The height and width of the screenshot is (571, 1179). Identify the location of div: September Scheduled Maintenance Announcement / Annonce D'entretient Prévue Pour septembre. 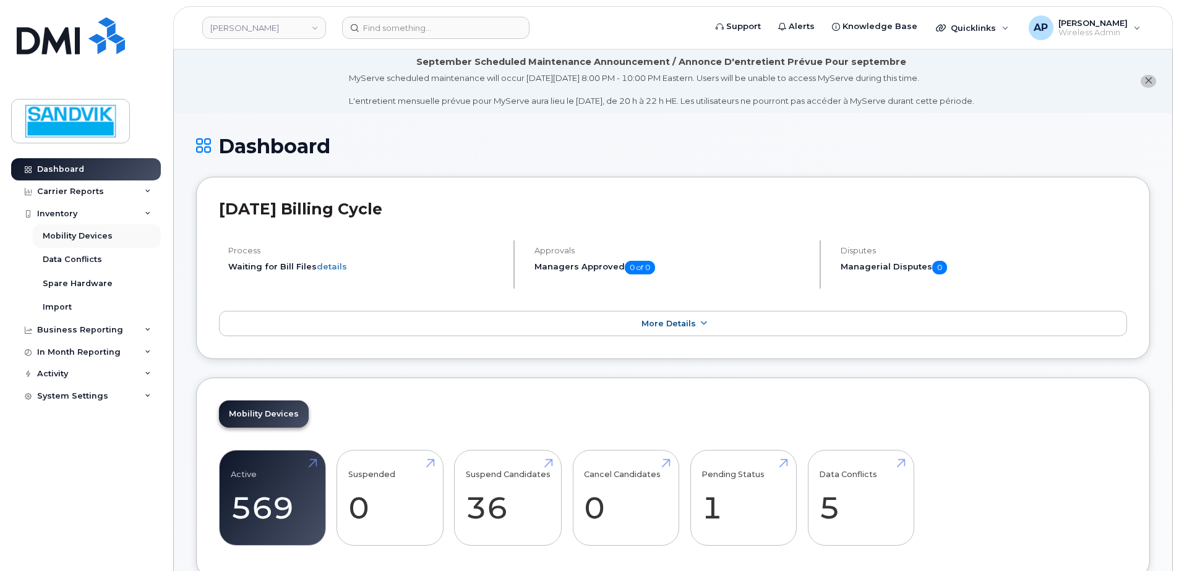
(661, 62).